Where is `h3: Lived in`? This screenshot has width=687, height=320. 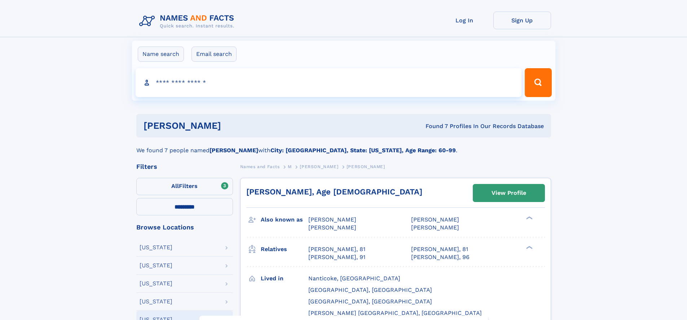 h3: Lived in is located at coordinates (285, 278).